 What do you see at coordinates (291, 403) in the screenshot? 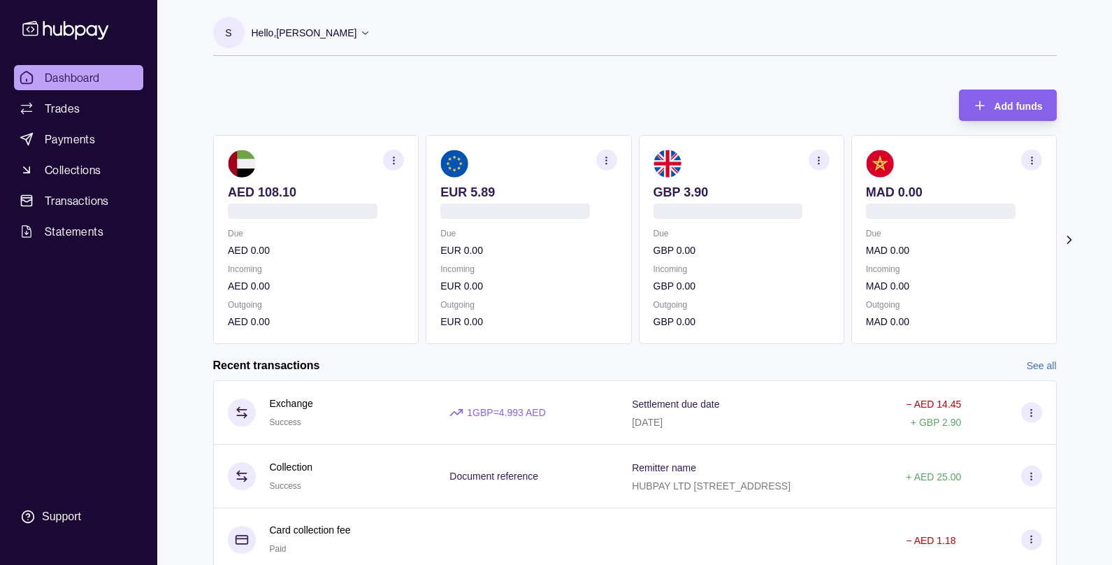
I see `p: Exchange` at bounding box center [291, 403].